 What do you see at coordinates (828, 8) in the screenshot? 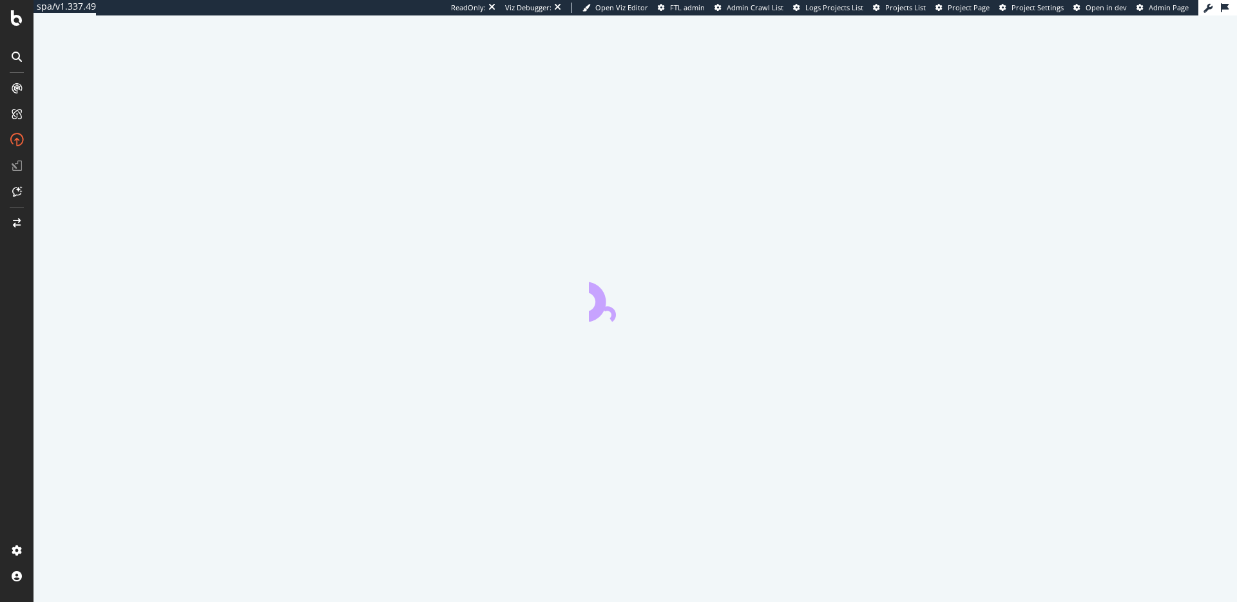
I see `a: Logs Projects List` at bounding box center [828, 8].